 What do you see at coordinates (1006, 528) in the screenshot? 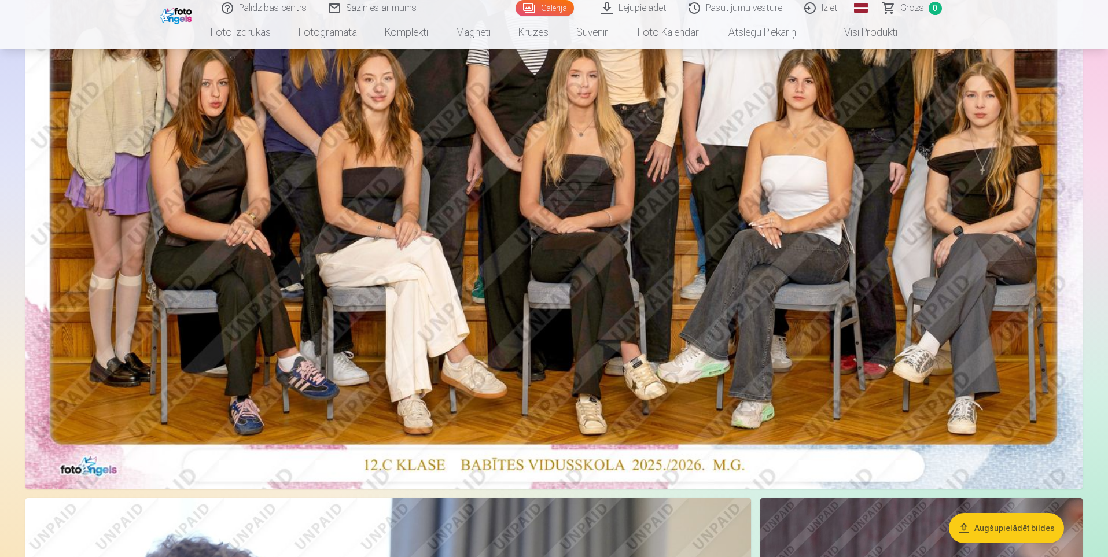
I see `button: Augšupielādēt bildes` at bounding box center [1006, 528].